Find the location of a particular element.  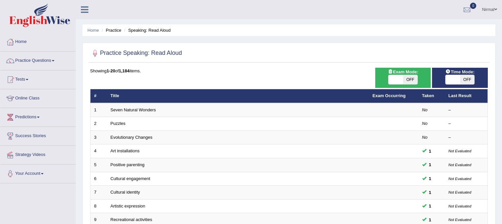

td: 7 is located at coordinates (99, 193).